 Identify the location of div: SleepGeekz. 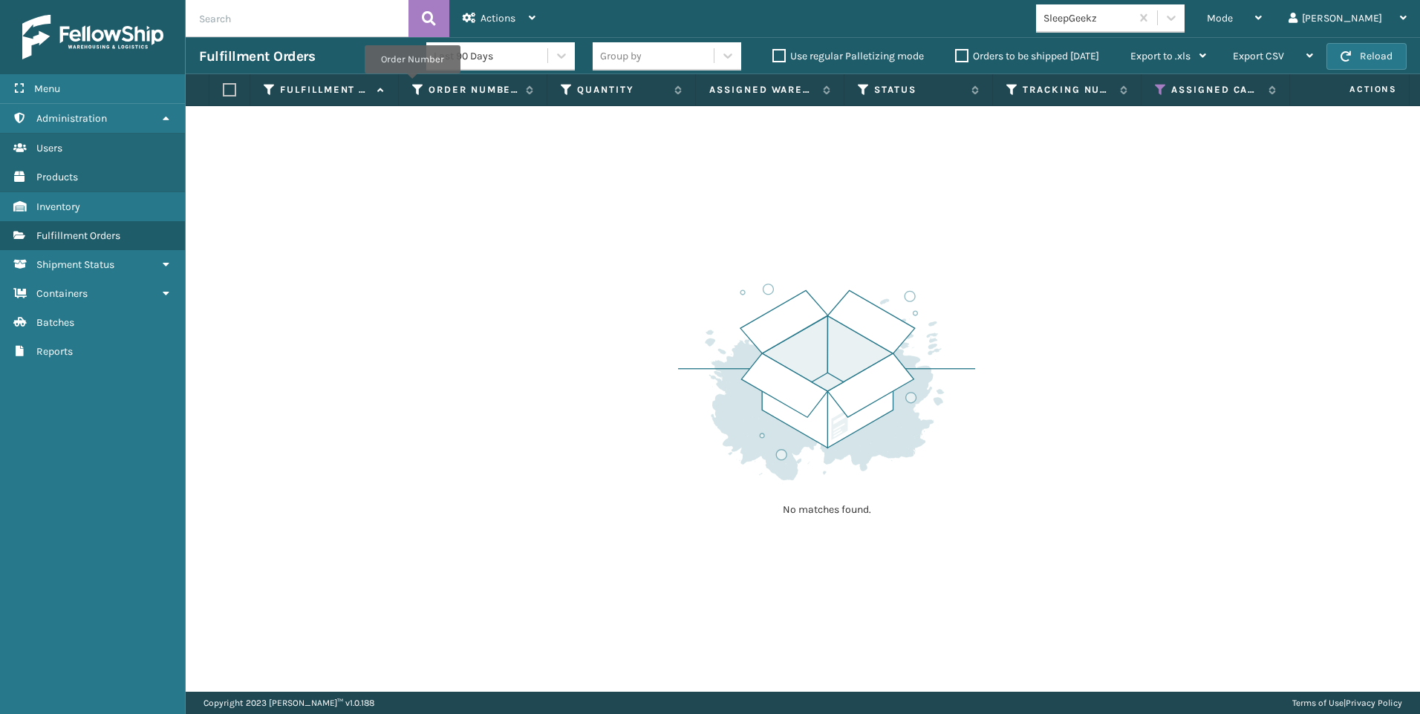
(1087, 18).